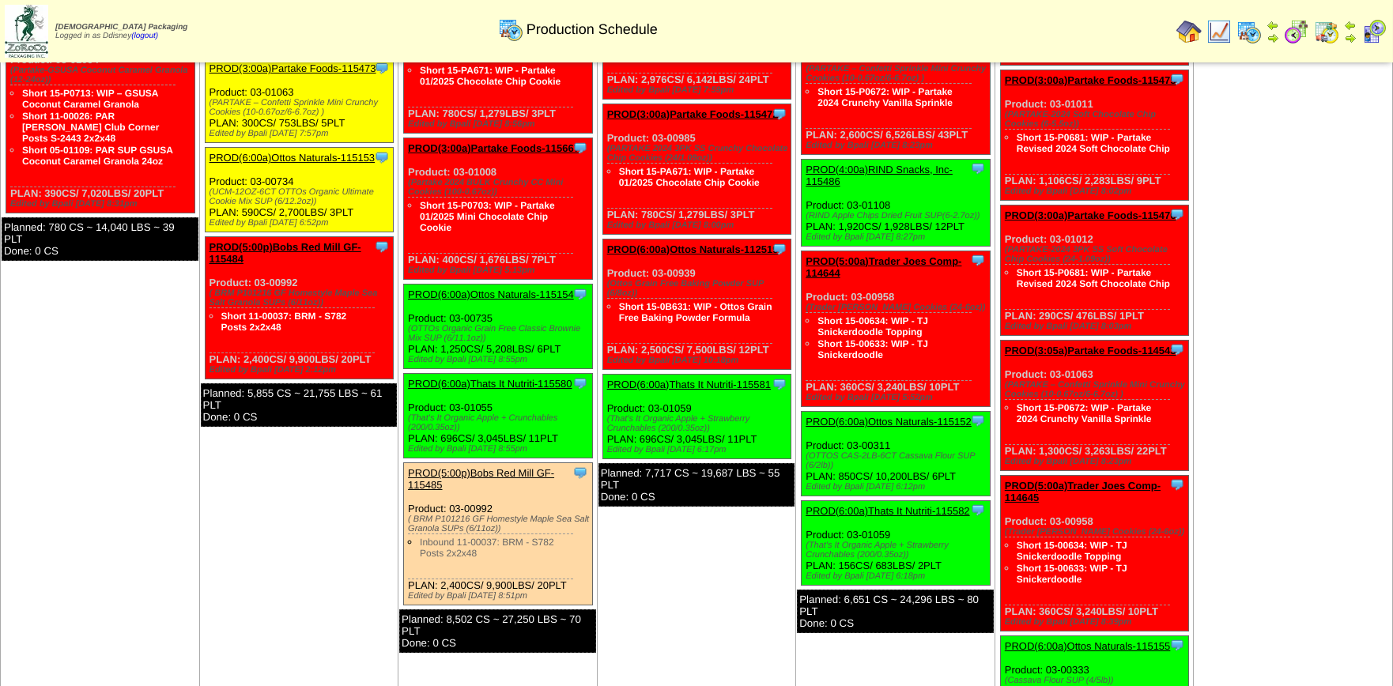 This screenshot has width=1393, height=686. I want to click on div: Product: 03-01008 PLAN: 400CS / 1,676LBS / 7PLT, so click(498, 209).